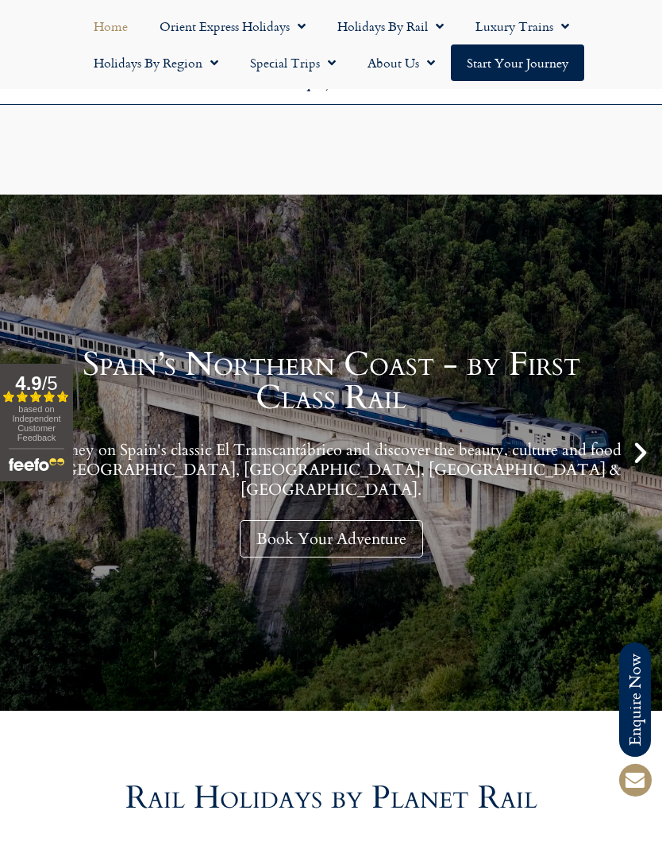 Image resolution: width=662 pixels, height=845 pixels. Describe the element at coordinates (391, 26) in the screenshot. I see `a: Holidays by Rail` at that location.